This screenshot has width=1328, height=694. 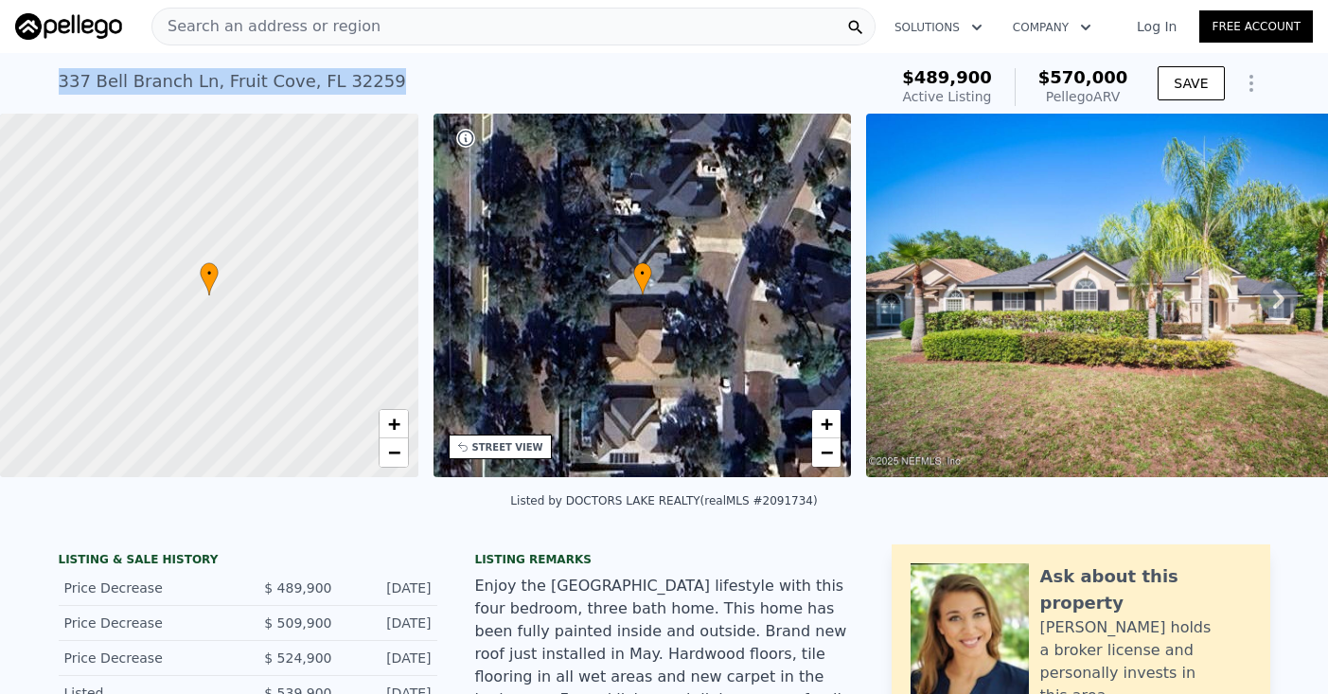 What do you see at coordinates (1083, 77) in the screenshot?
I see `span: $570,000` at bounding box center [1083, 77].